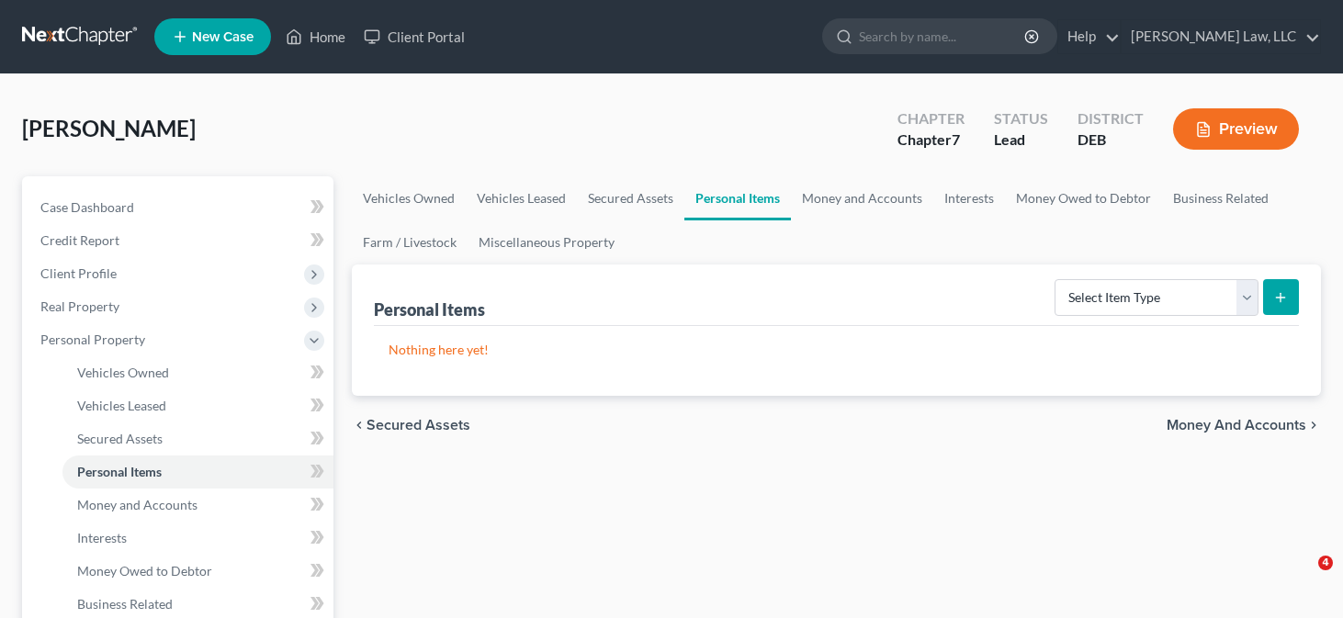 The width and height of the screenshot is (1343, 618). What do you see at coordinates (144, 571) in the screenshot?
I see `span: Money Owed to Debtor` at bounding box center [144, 571].